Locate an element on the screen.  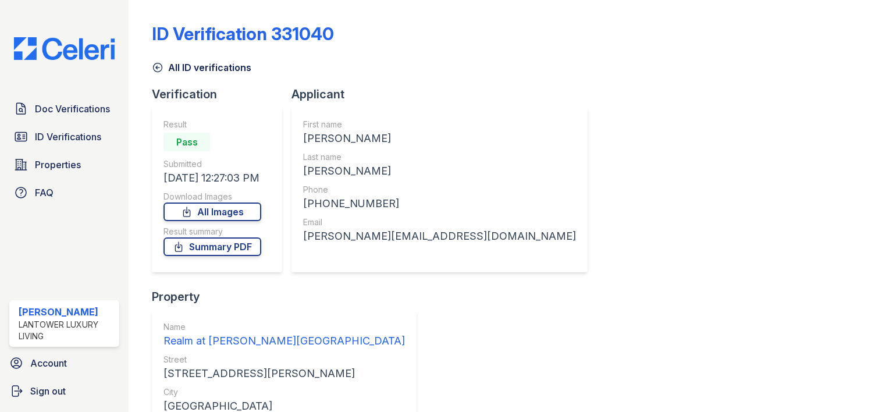
a: Summary PDF is located at coordinates (212, 247).